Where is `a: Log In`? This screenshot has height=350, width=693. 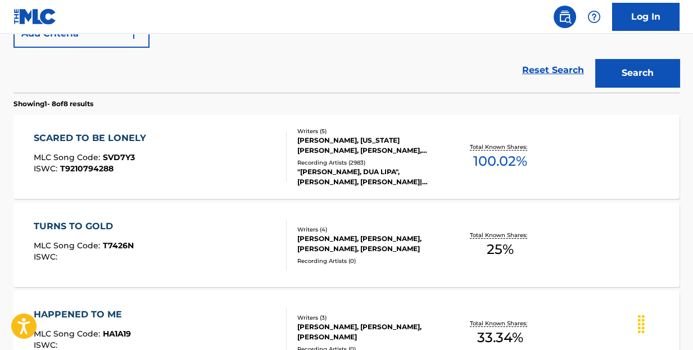 a: Log In is located at coordinates (645, 17).